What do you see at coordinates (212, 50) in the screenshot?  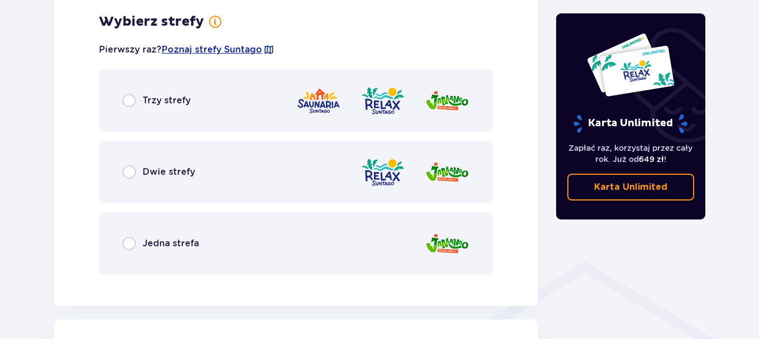 I see `a: Poznaj strefy Suntago` at bounding box center [212, 50].